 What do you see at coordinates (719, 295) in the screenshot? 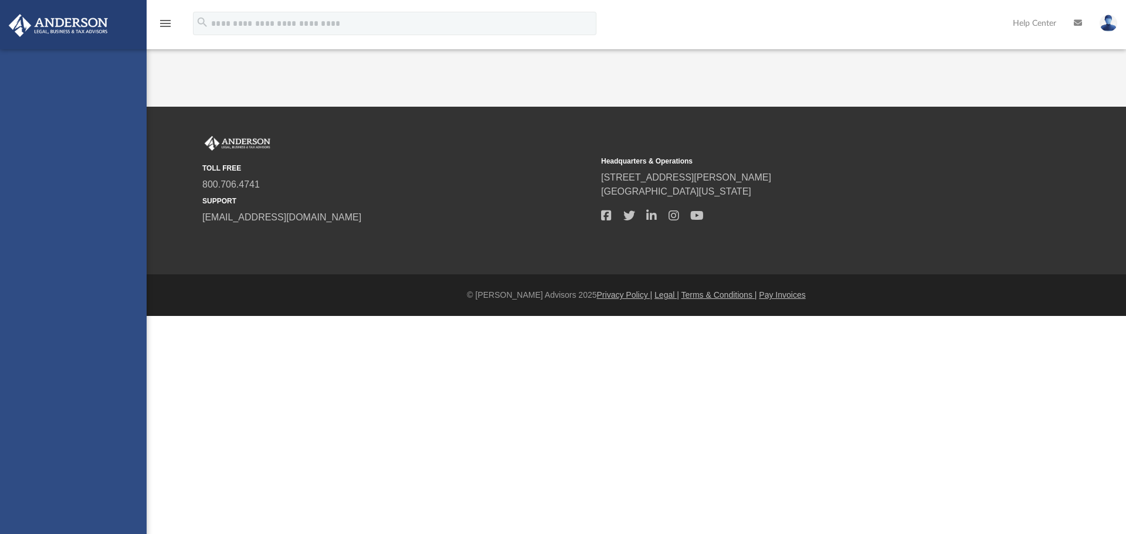
I see `a: Terms & Conditions |` at bounding box center [719, 295].